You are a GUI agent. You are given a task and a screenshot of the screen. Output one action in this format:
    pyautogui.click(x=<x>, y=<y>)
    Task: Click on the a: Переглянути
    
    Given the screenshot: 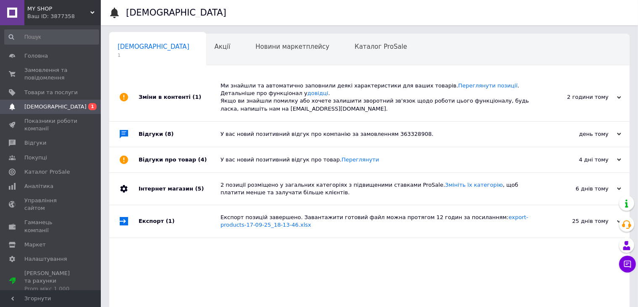 What is the action you would take?
    pyautogui.click(x=360, y=159)
    